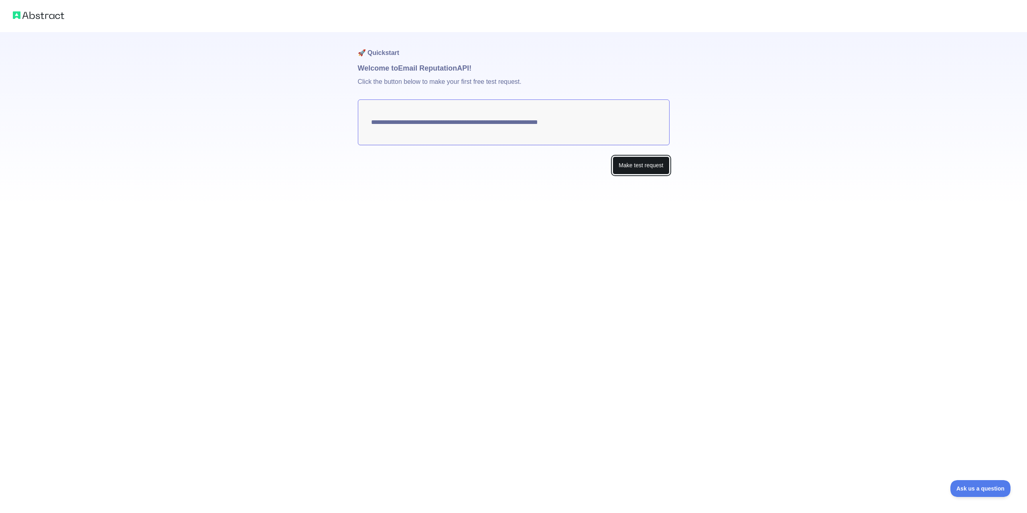 This screenshot has width=1027, height=513. What do you see at coordinates (514, 87) in the screenshot?
I see `p: Click the button below to make your first free test request.` at bounding box center [514, 87].